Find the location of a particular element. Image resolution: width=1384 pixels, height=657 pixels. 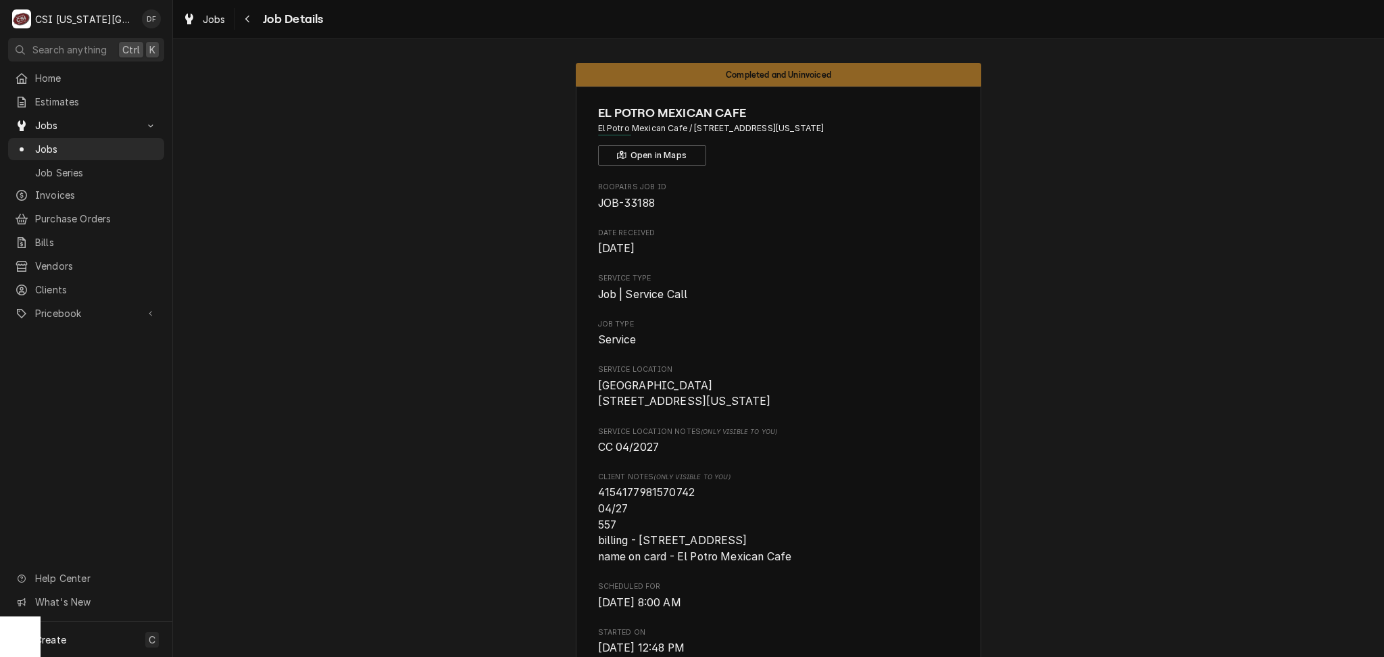

span: Help Center is located at coordinates (95, 578).